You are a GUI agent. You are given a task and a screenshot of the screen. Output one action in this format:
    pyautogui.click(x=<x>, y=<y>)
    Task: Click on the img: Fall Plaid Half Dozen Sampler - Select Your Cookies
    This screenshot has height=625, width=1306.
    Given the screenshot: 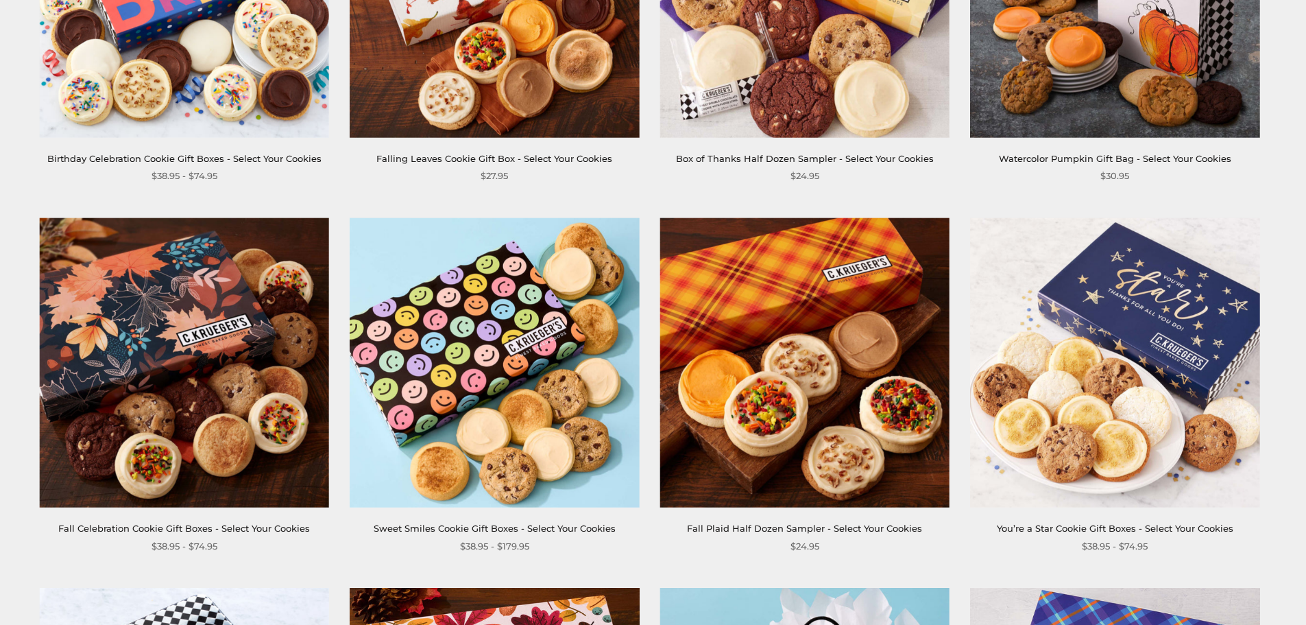 What is the action you would take?
    pyautogui.click(x=805, y=363)
    